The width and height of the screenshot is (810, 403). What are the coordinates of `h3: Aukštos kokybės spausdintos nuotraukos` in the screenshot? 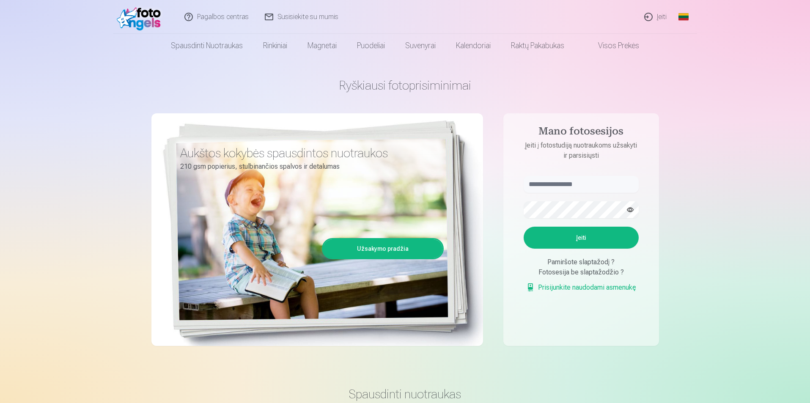 It's located at (309, 153).